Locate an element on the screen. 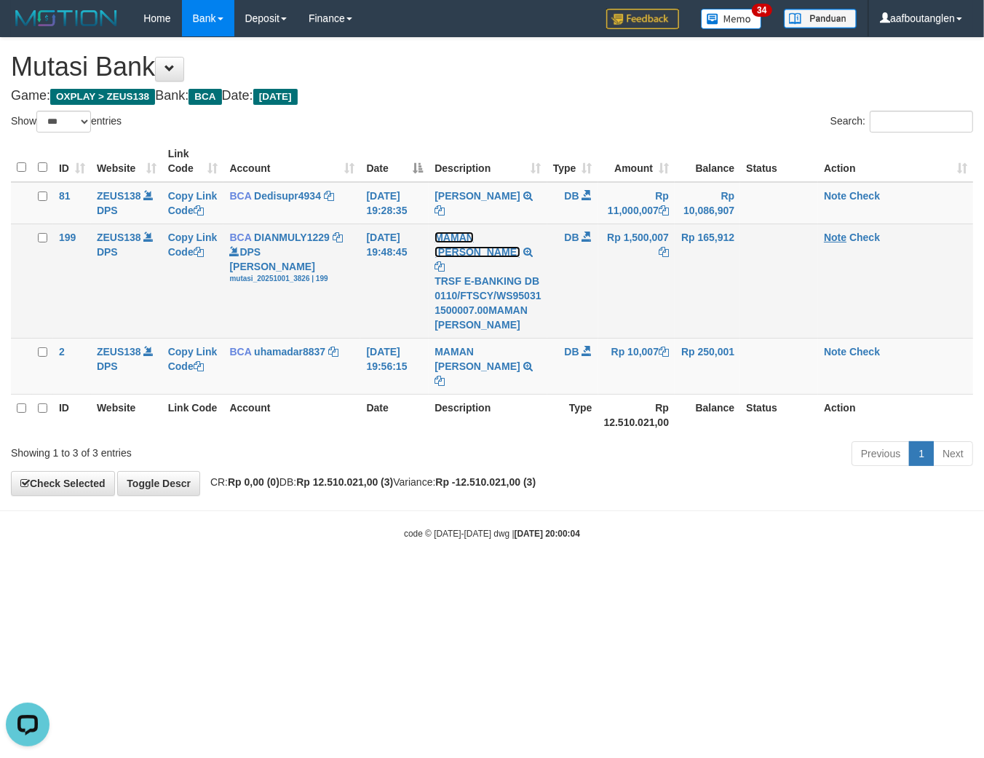 The width and height of the screenshot is (984, 758). h1: Mutasi Bank is located at coordinates (492, 67).